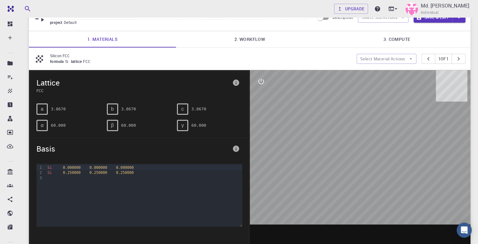 Image resolution: width=478 pixels, height=244 pixels. Describe the element at coordinates (9, 9) in the screenshot. I see `img: logo` at that location.